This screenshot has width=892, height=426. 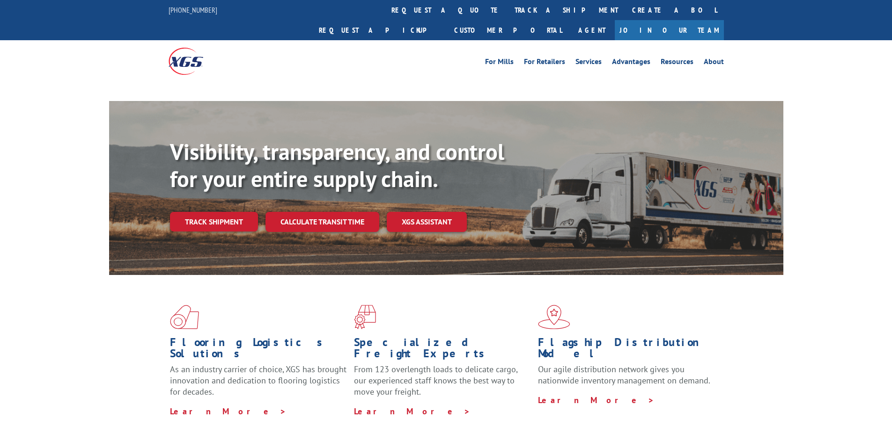 What do you see at coordinates (184, 317) in the screenshot?
I see `img: xgs-icon-total-supply-chain-intelligence-red` at bounding box center [184, 317].